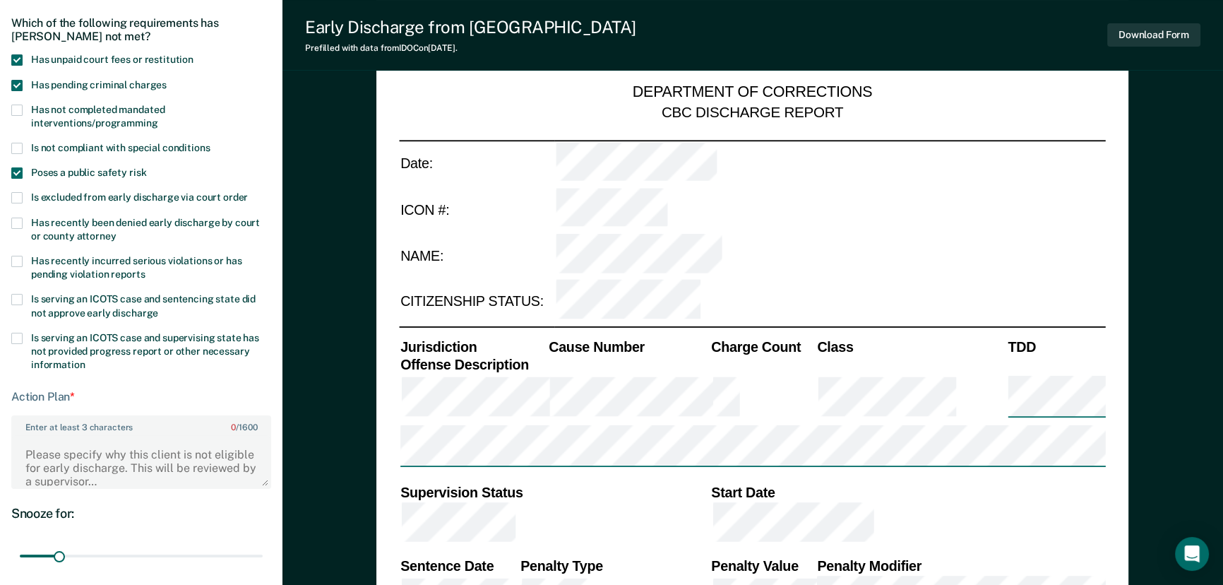 The image size is (1223, 585). Describe the element at coordinates (477, 209) in the screenshot. I see `td: ICON #:` at that location.